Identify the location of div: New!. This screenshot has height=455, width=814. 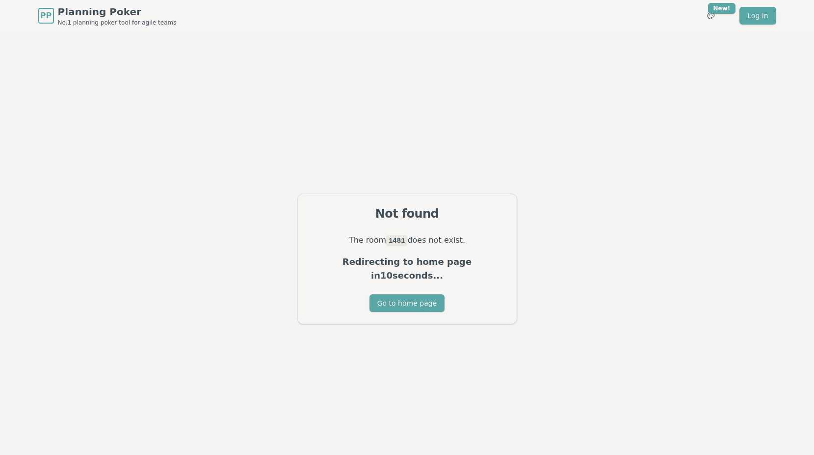
(722, 8).